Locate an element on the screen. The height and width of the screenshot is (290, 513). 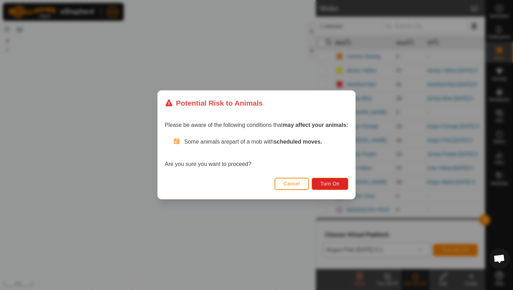
span: part of a mob with is located at coordinates (276, 142).